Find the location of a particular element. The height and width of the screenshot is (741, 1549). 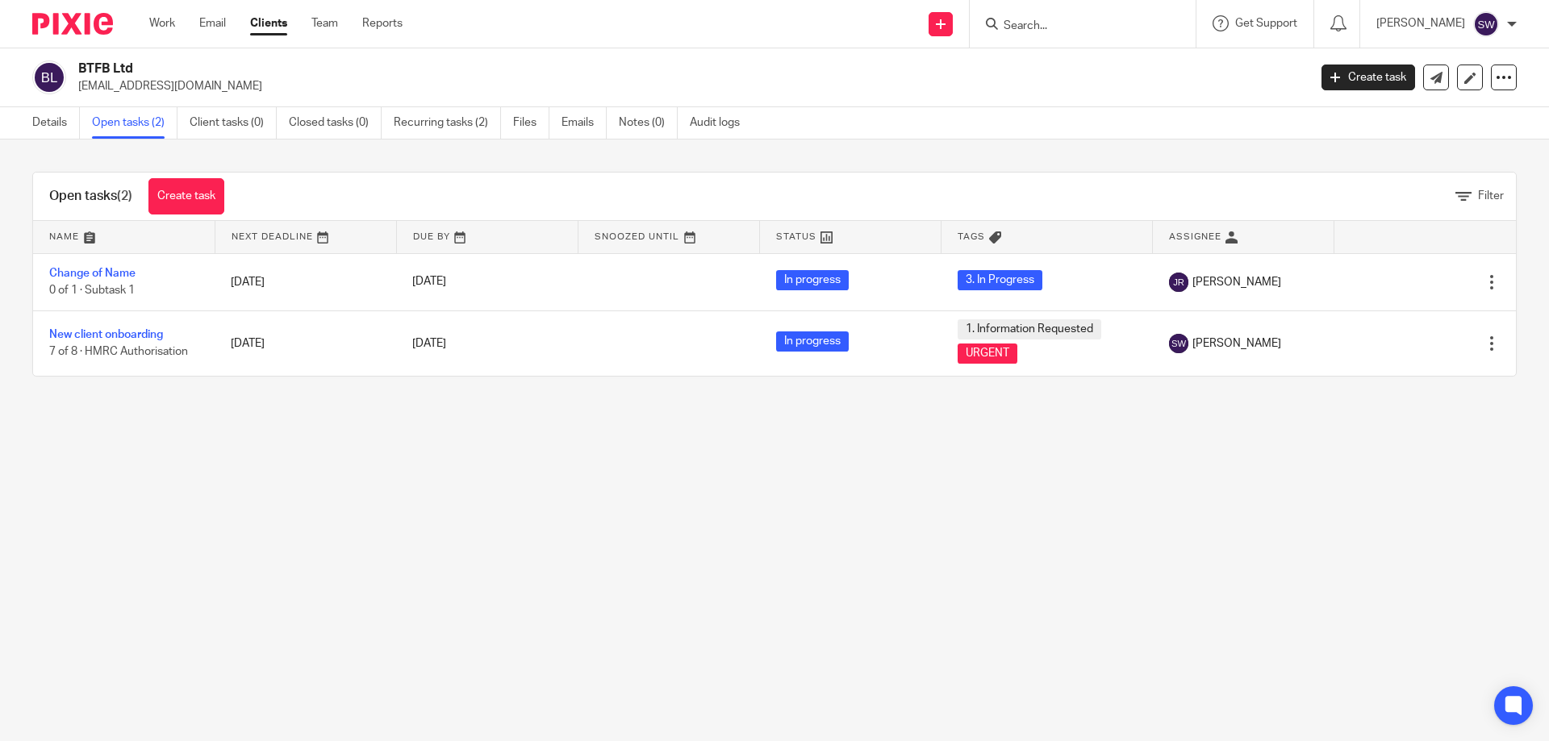

a: New client onboarding is located at coordinates (106, 335).